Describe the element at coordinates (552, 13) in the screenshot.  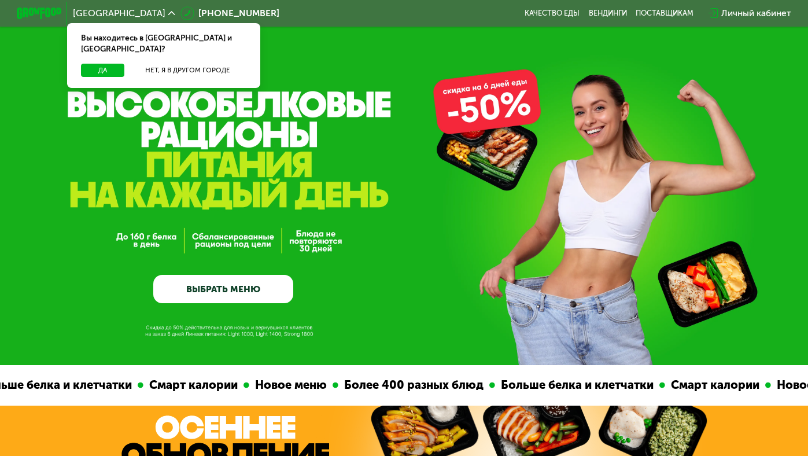
I see `a: Качество еды` at that location.